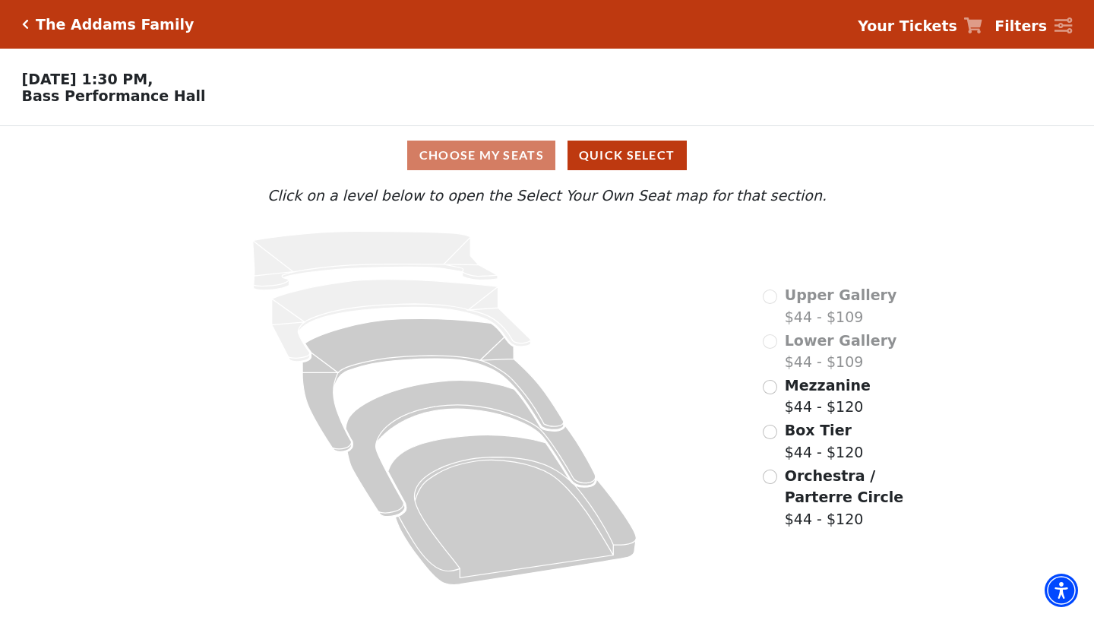  What do you see at coordinates (25, 24) in the screenshot?
I see `a: Click here to go back to filters` at bounding box center [25, 24].